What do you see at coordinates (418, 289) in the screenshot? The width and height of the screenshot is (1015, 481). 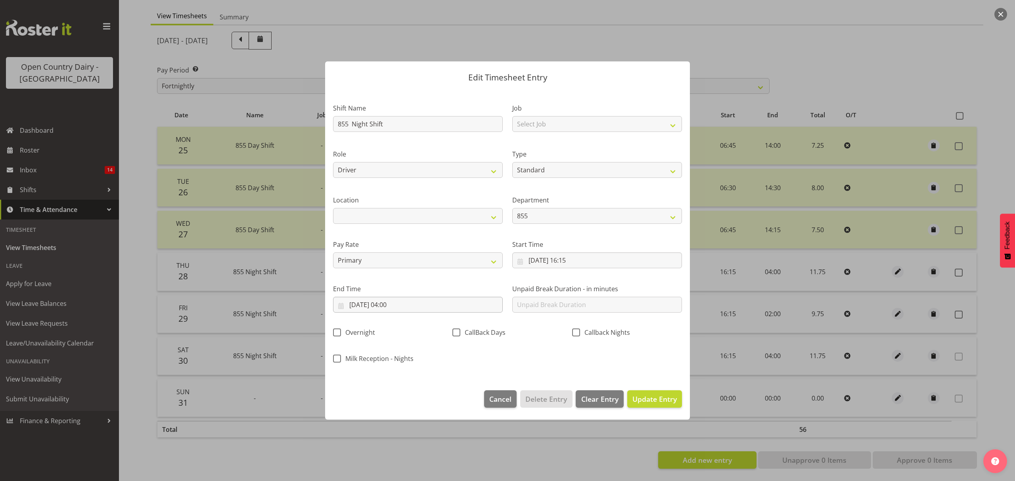 I see `label: End Time` at bounding box center [418, 289].